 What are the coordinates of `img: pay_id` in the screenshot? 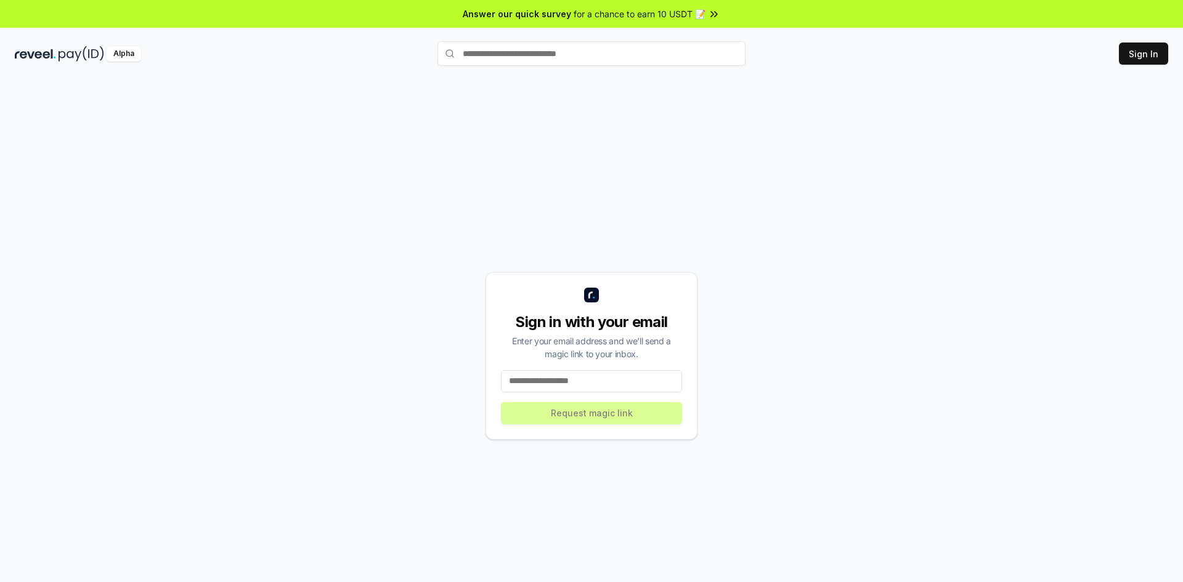 It's located at (81, 54).